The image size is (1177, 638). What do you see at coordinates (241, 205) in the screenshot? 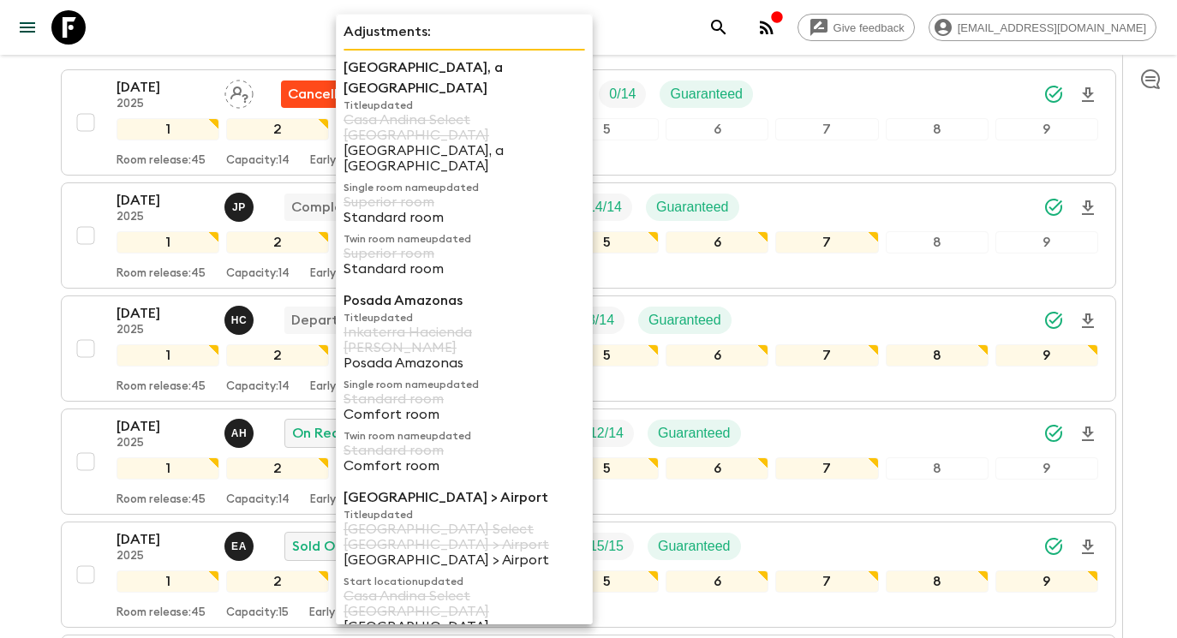
I see `span: Joseph Pimentel` at bounding box center [241, 205].